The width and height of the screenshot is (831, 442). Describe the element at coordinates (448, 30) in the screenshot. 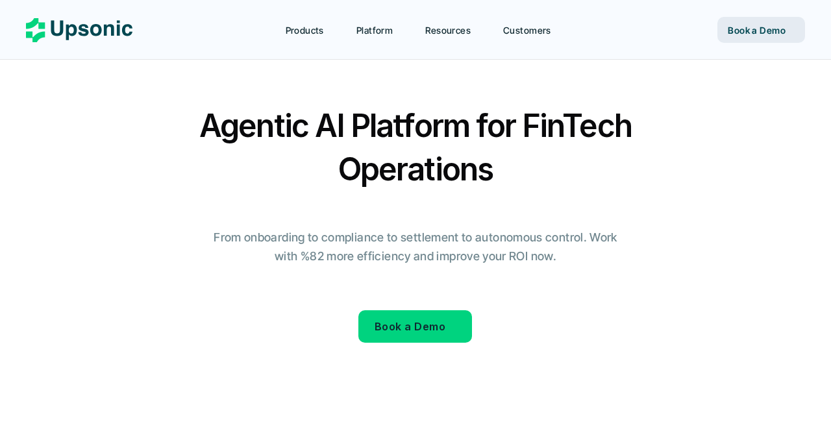

I see `p: Resources` at that location.